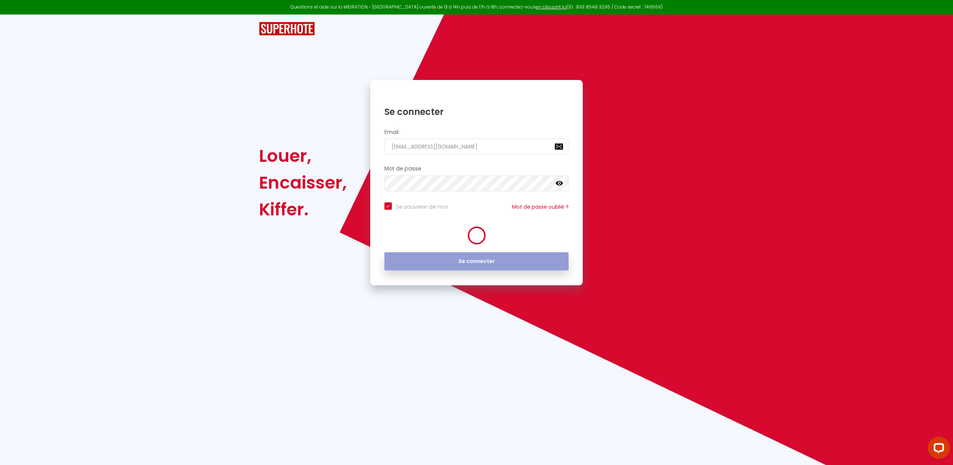 This screenshot has width=953, height=465. I want to click on a: en cliquant ici, so click(551, 7).